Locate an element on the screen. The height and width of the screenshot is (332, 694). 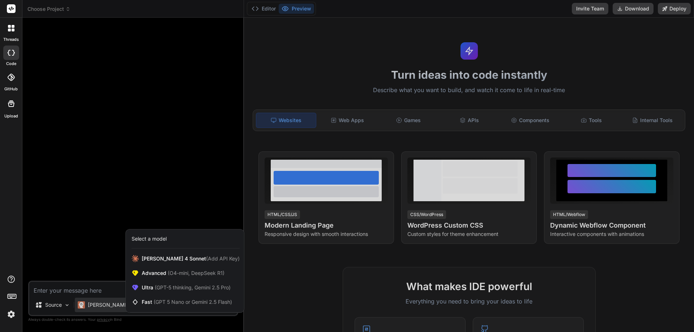
span: Fast is located at coordinates (187, 302).